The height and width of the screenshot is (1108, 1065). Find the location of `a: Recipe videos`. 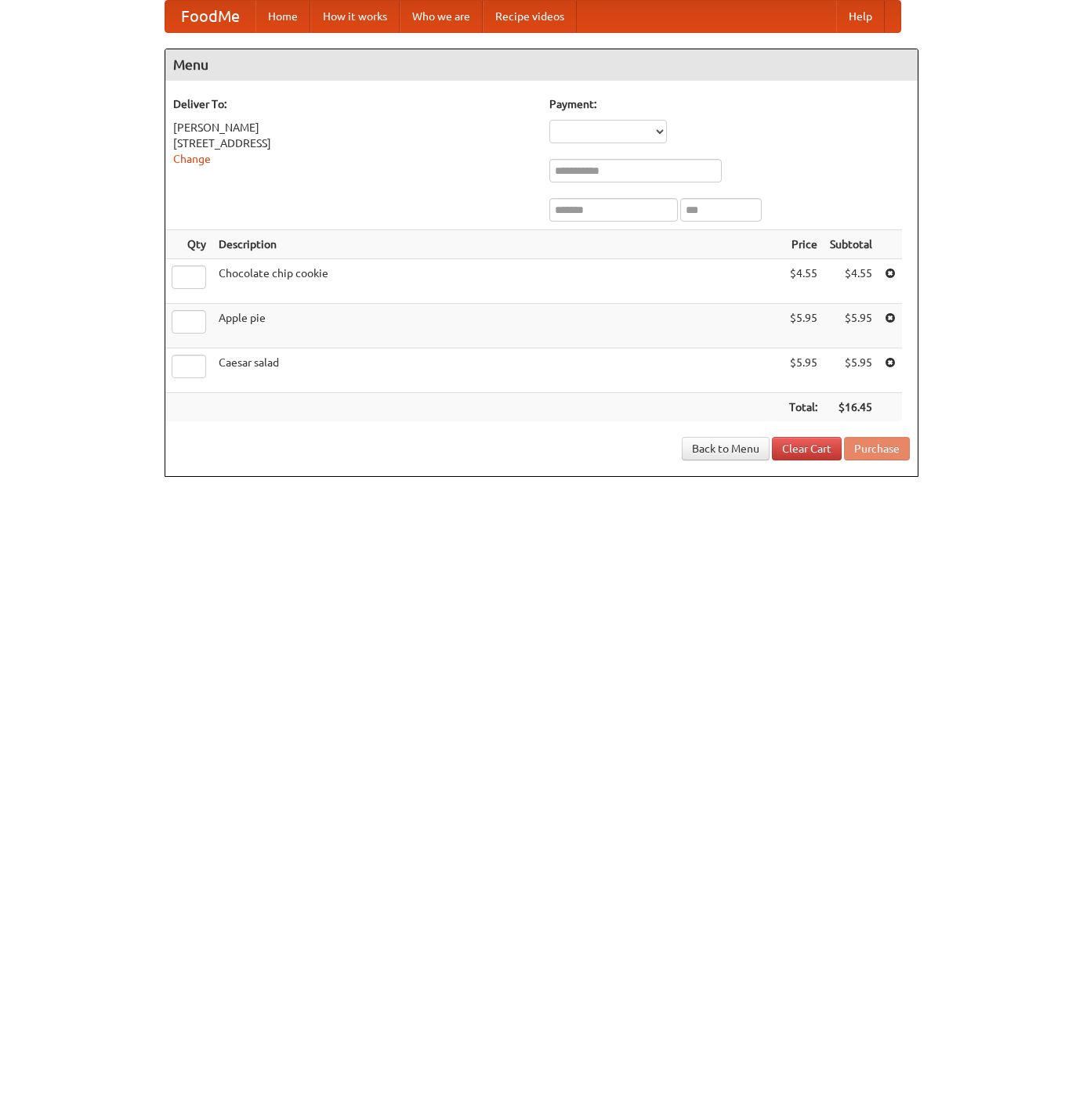

a: Recipe videos is located at coordinates (530, 16).